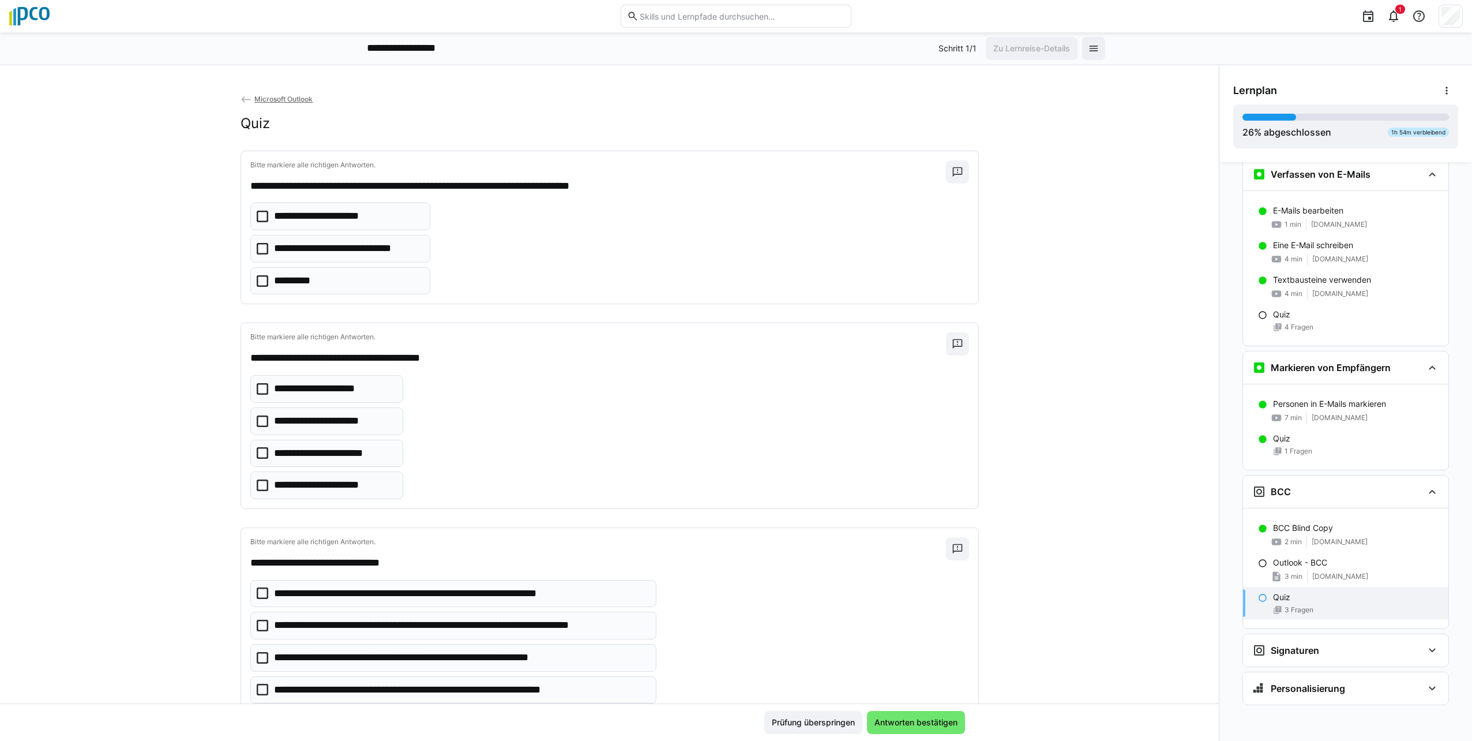  What do you see at coordinates (1308, 688) in the screenshot?
I see `h3: Personalisierung` at bounding box center [1308, 688].